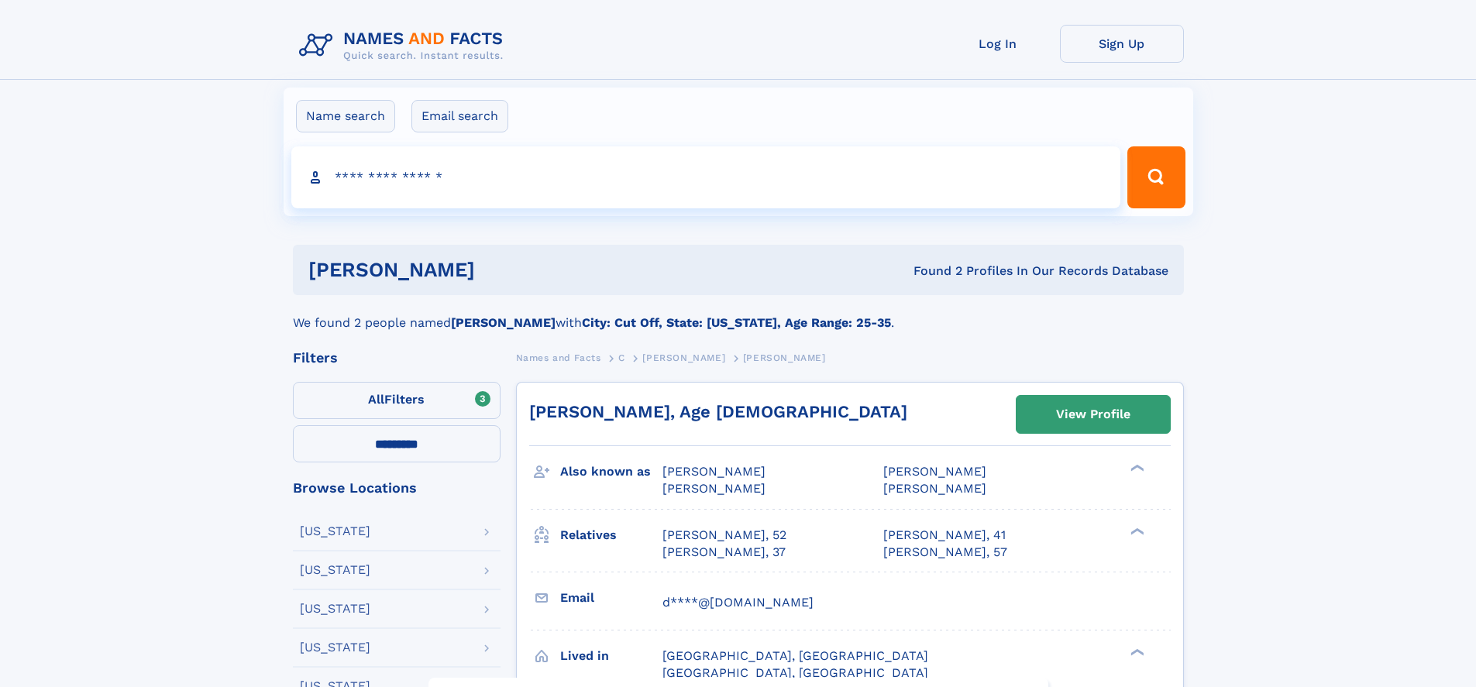 This screenshot has width=1476, height=687. I want to click on div: We found 2 people named with ., so click(738, 314).